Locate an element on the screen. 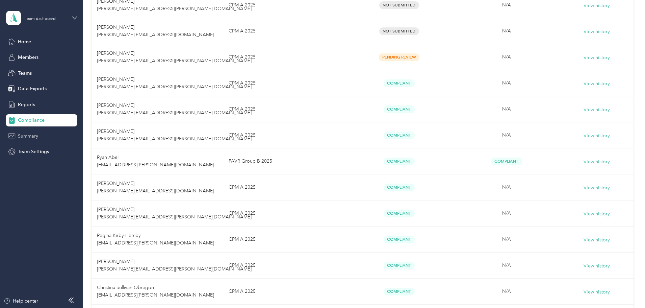 The height and width of the screenshot is (308, 645). span: Summary is located at coordinates (28, 136).